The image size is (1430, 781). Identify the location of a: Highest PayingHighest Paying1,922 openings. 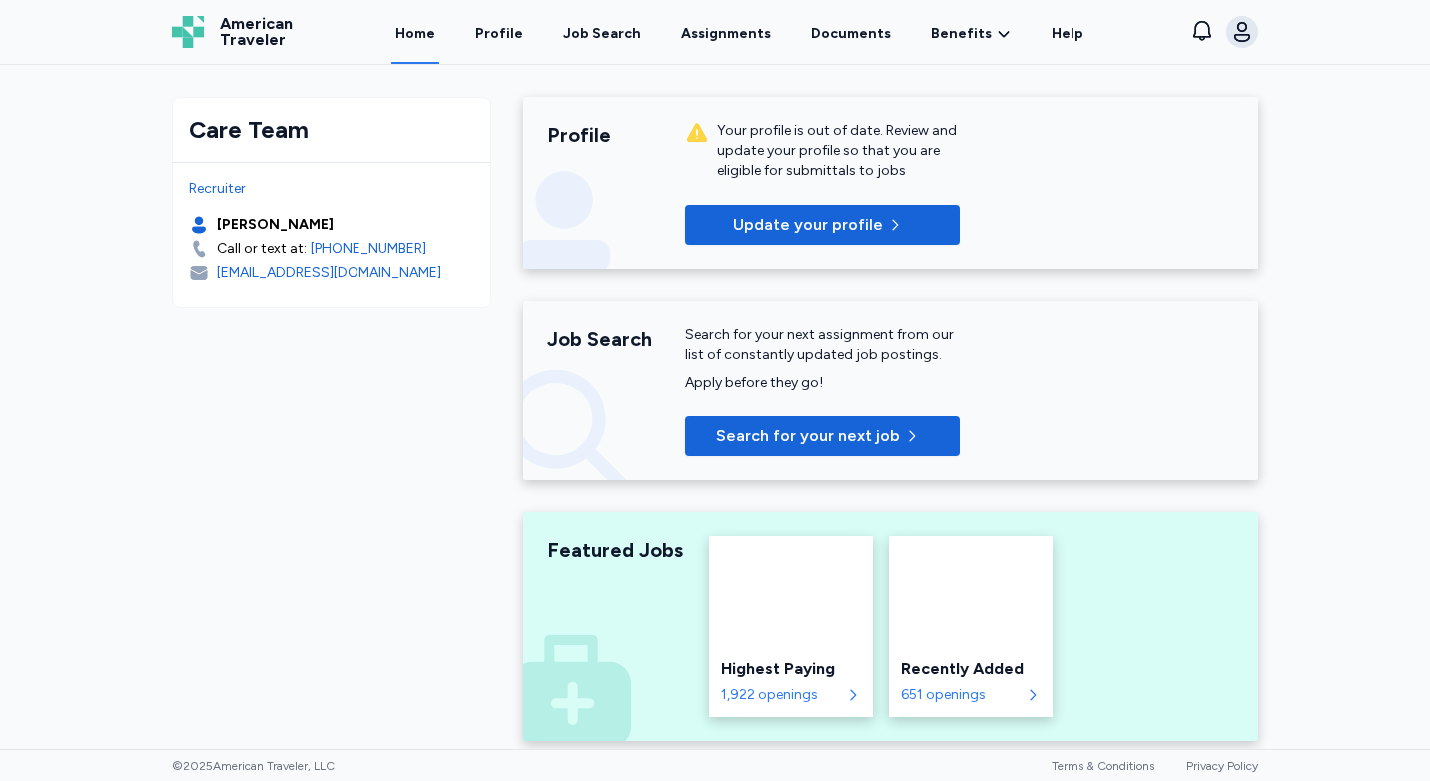
(791, 626).